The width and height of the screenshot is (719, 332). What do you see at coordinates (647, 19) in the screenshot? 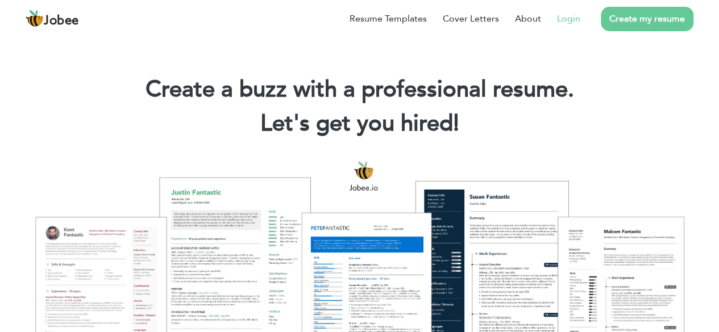
I see `a: Create my resume` at bounding box center [647, 19].